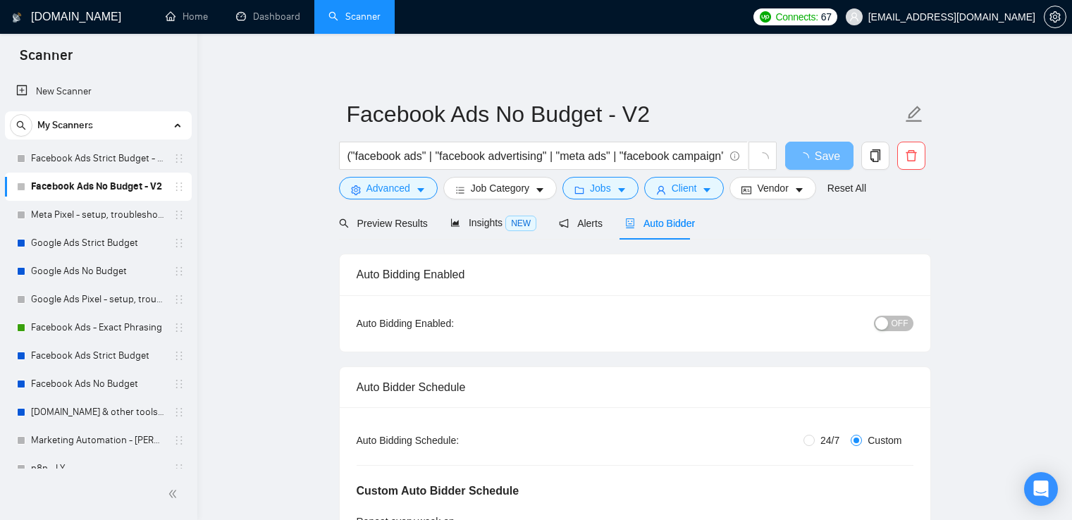 This screenshot has width=1072, height=520. I want to click on a: dashboardDashboard, so click(268, 16).